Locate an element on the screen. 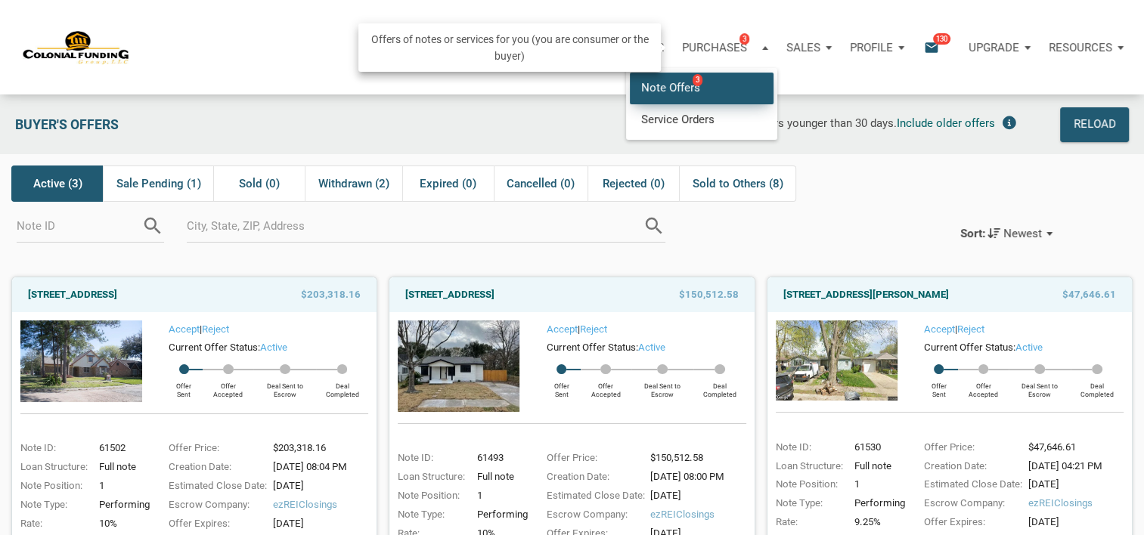 The image size is (1144, 535). p: Calculator is located at coordinates (629, 48).